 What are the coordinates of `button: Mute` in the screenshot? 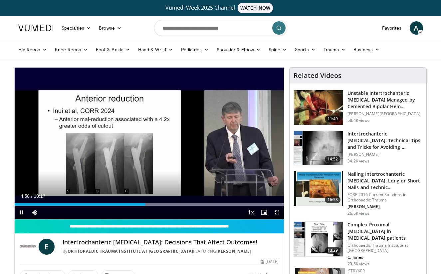 It's located at (35, 212).